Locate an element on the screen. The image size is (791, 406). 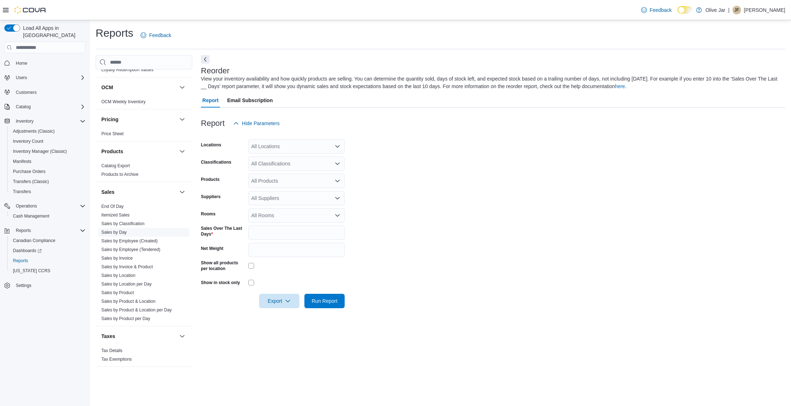
span: Canadian Compliance is located at coordinates (48, 240).